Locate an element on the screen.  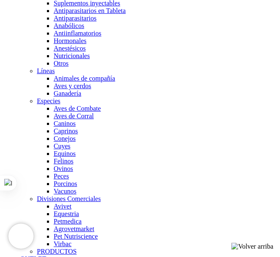
a: Nutricionales is located at coordinates (72, 56).